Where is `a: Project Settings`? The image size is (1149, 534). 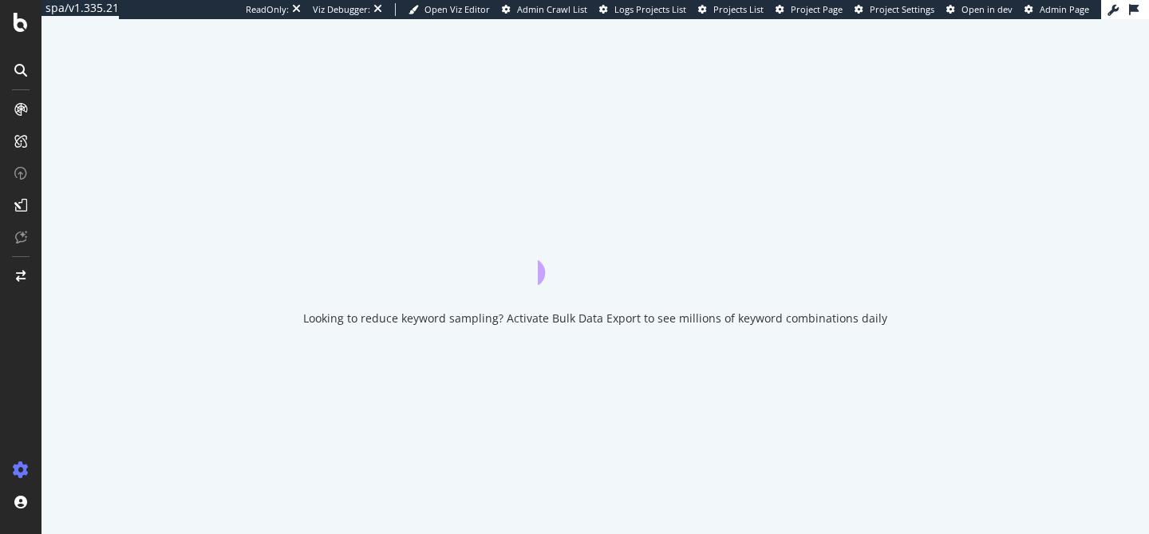
a: Project Settings is located at coordinates (895, 10).